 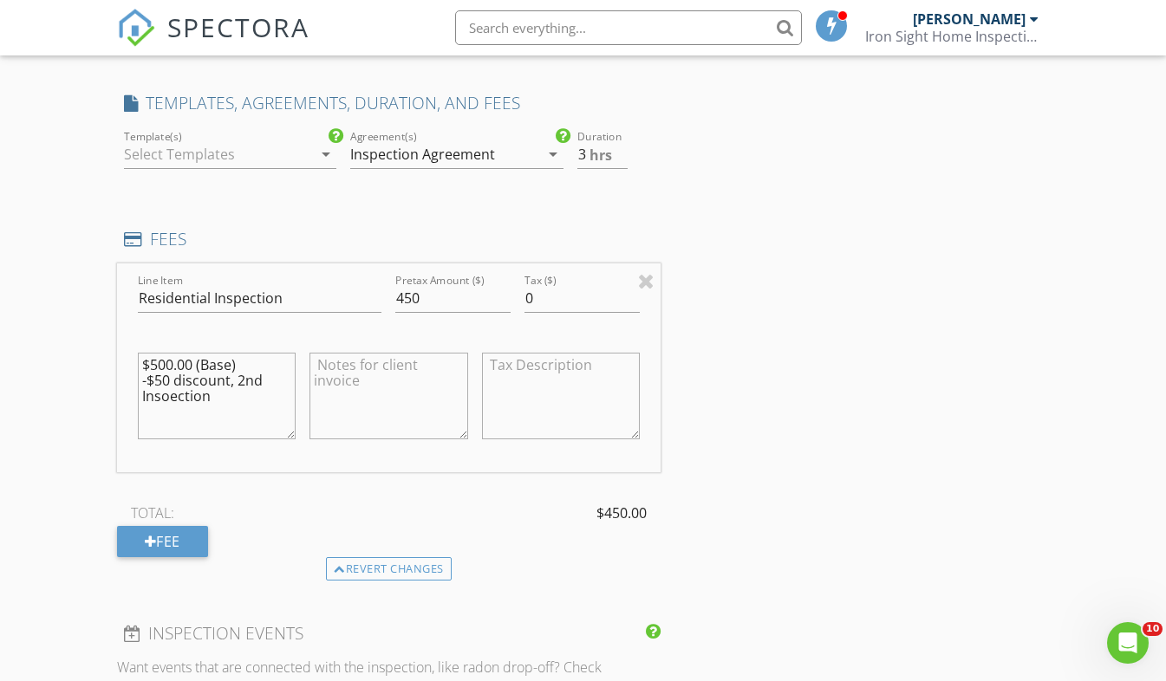 What do you see at coordinates (628, 28) in the screenshot?
I see `input: Search everything...` at bounding box center [628, 28].